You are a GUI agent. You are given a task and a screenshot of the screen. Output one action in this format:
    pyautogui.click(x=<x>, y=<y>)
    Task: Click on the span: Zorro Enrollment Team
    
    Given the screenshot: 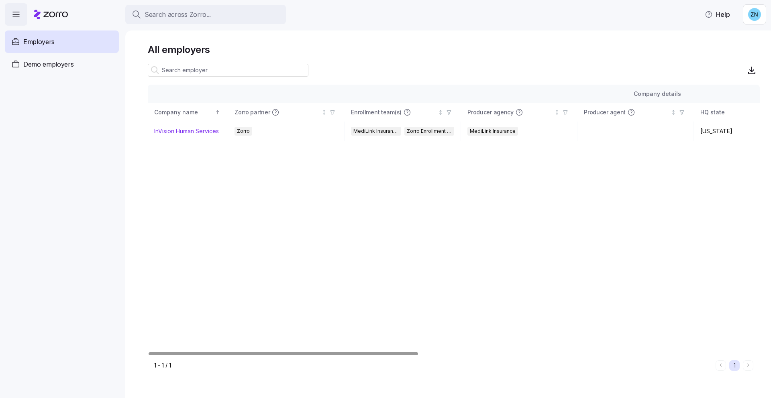 What is the action you would take?
    pyautogui.click(x=429, y=131)
    